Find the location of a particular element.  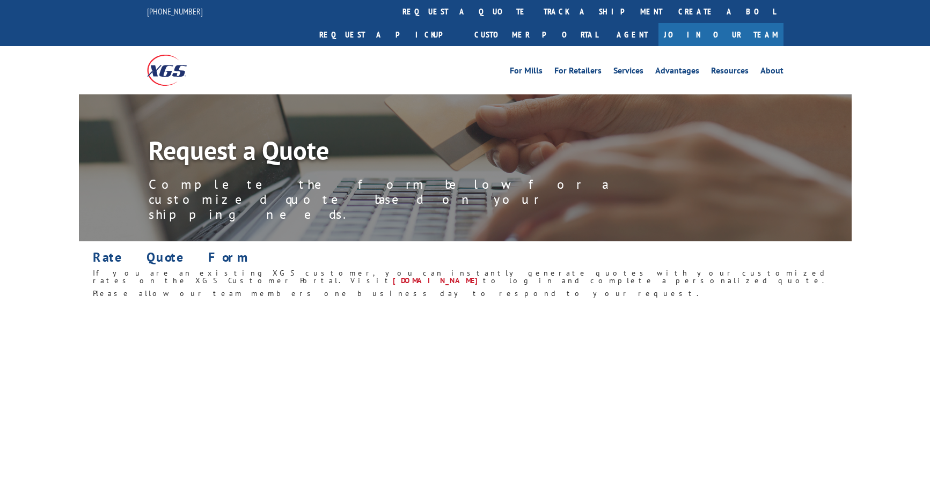

a: Agent is located at coordinates (632, 34).